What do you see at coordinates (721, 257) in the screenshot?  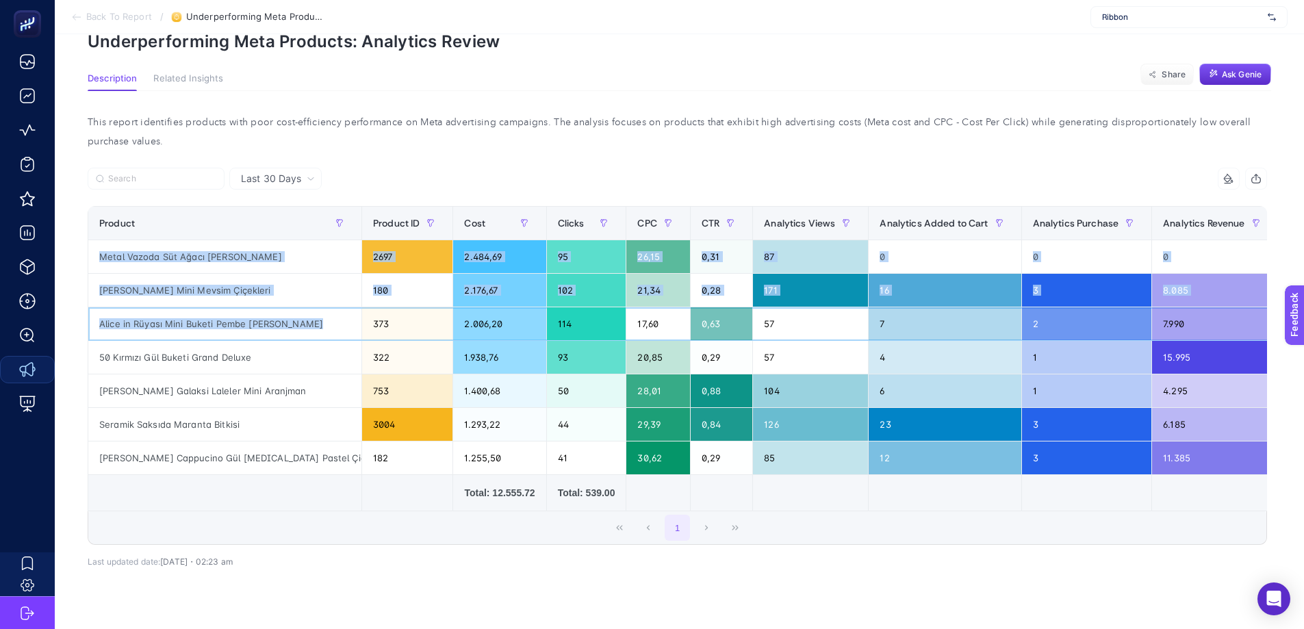 I see `div: 0,31` at bounding box center [721, 257].